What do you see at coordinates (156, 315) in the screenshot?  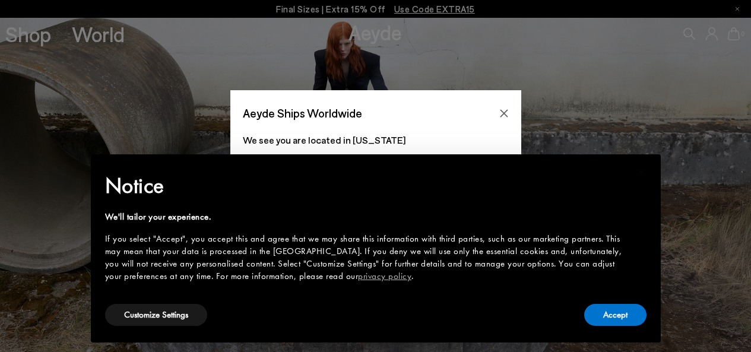 I see `button: Customize Settings` at bounding box center [156, 315].